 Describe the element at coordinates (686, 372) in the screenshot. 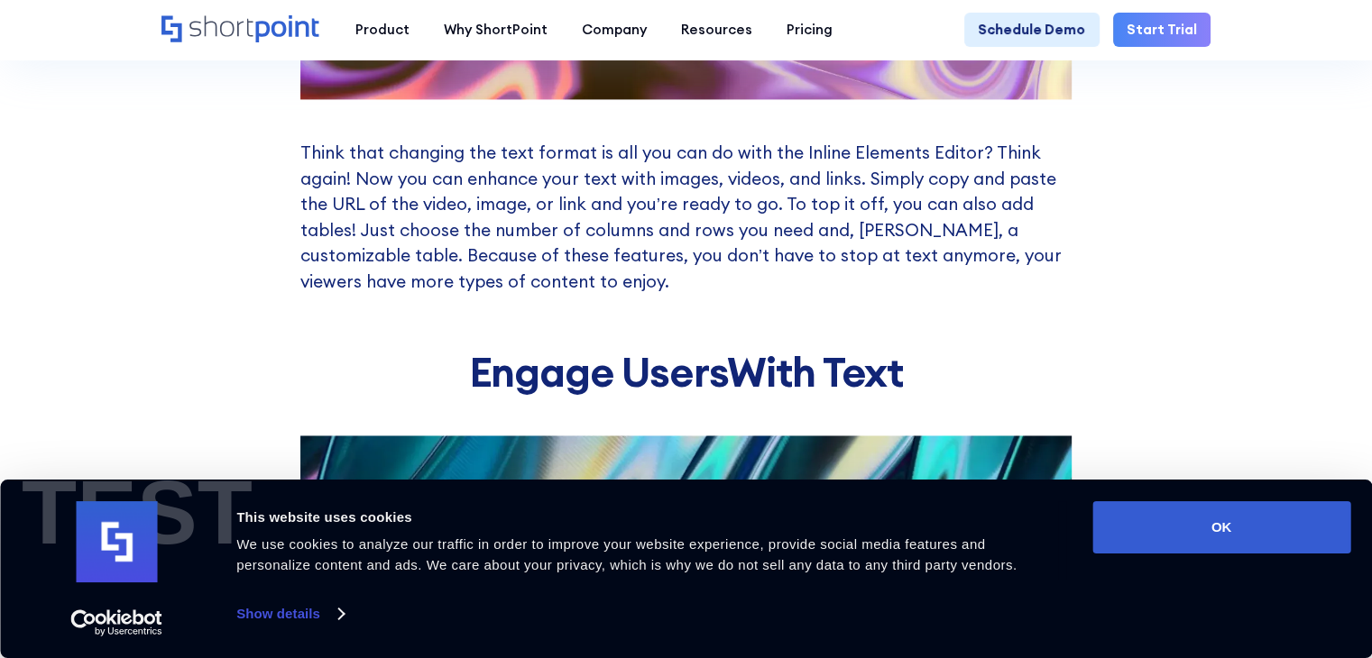

I see `h2: With Text` at that location.